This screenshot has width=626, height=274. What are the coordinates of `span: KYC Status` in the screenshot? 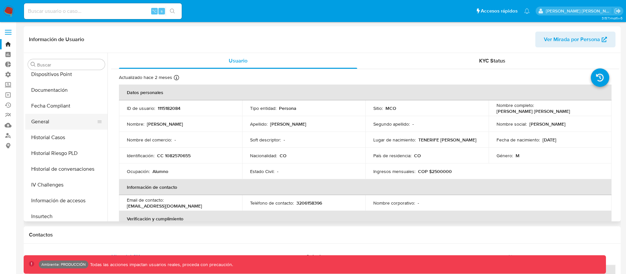 It's located at (492, 60).